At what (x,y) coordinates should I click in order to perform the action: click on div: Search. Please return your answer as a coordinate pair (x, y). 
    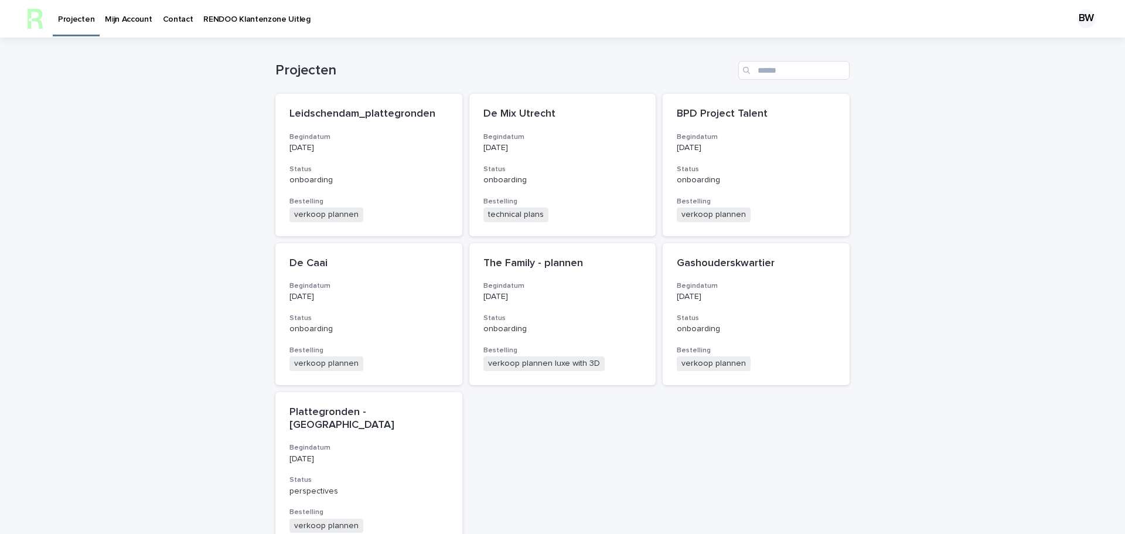
    Looking at the image, I should click on (794, 70).